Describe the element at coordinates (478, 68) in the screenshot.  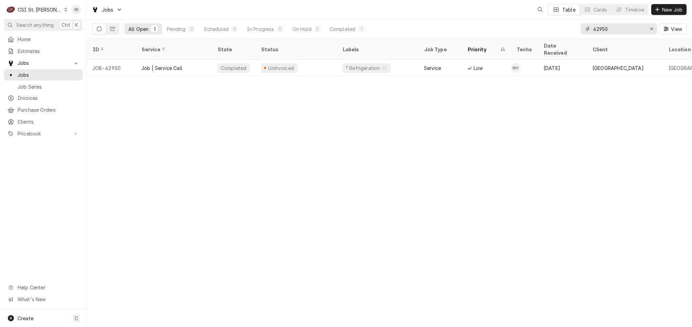
I see `span: Low` at that location.